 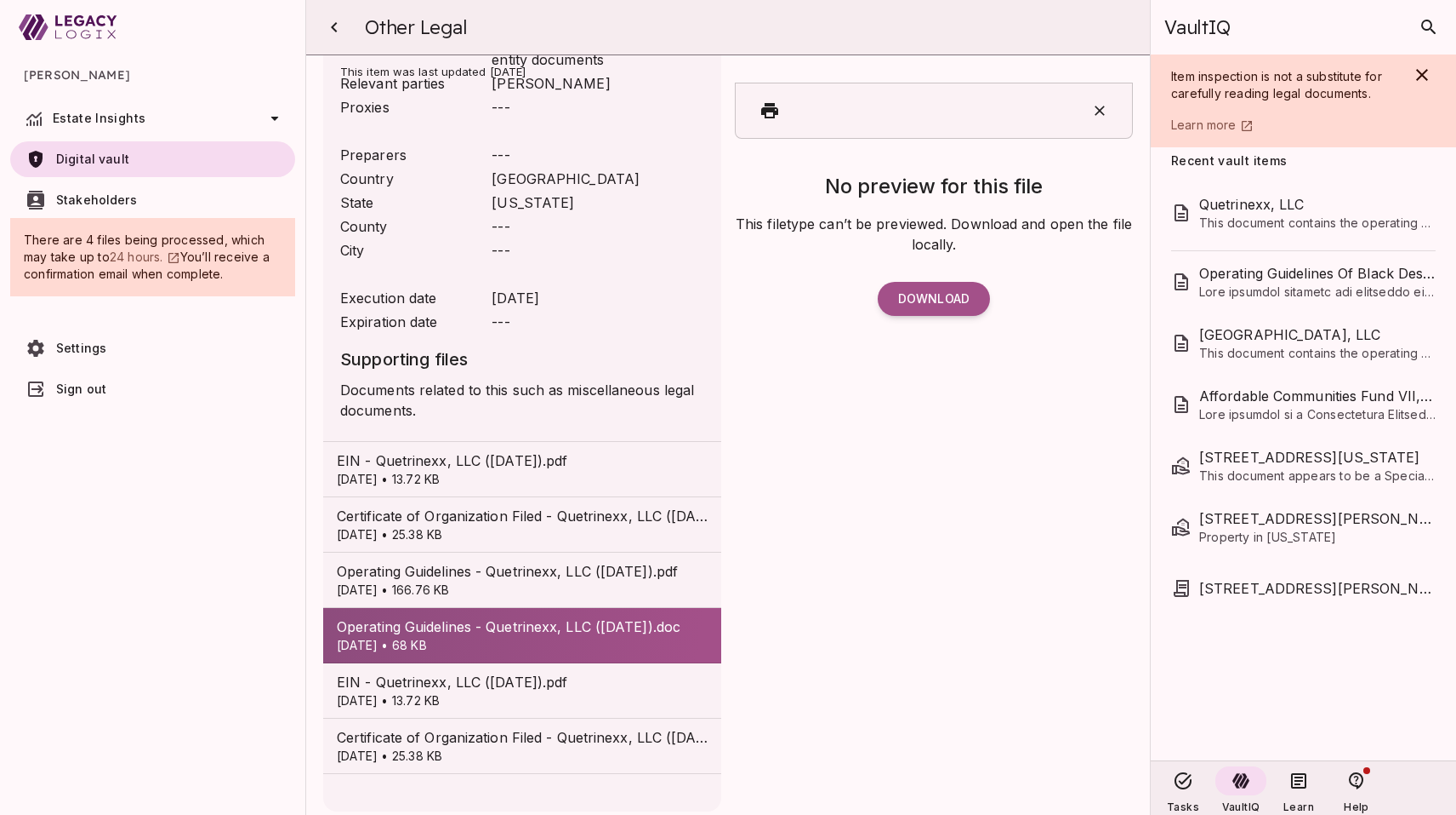 I want to click on span: City, so click(x=416, y=251).